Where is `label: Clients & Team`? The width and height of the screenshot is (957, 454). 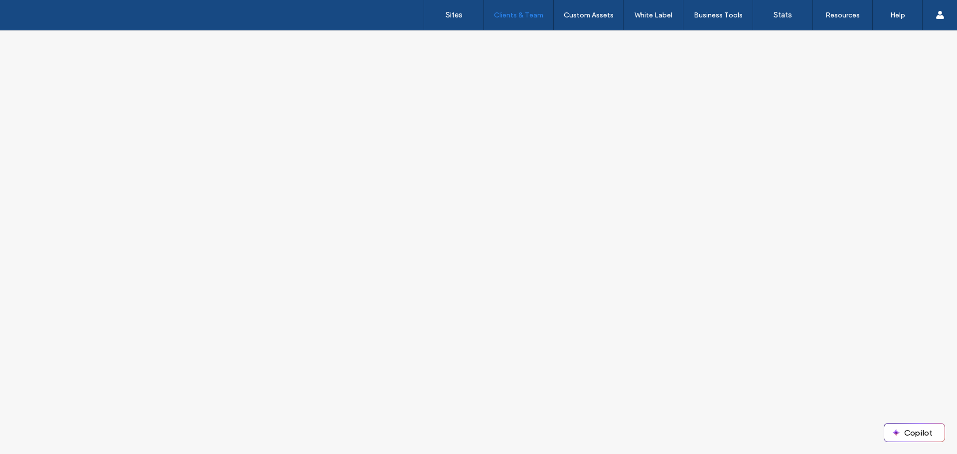
label: Clients & Team is located at coordinates (518, 15).